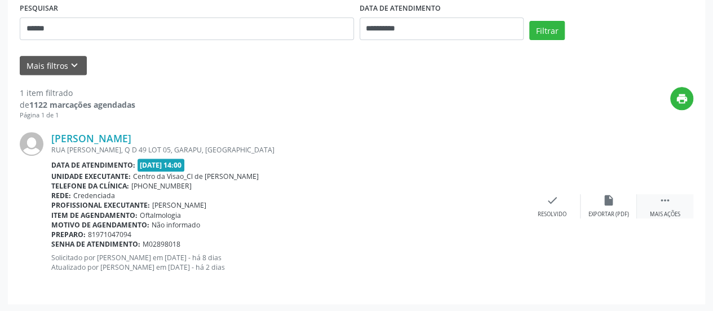 The image size is (713, 311). I want to click on b: Motivo de agendamento:, so click(100, 224).